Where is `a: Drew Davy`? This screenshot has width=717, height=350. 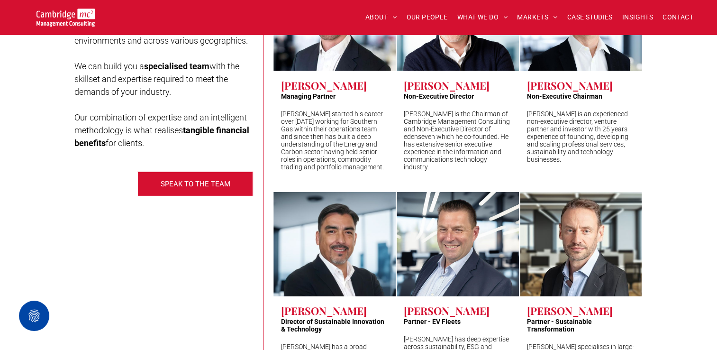 a: Drew Davy is located at coordinates (581, 244).